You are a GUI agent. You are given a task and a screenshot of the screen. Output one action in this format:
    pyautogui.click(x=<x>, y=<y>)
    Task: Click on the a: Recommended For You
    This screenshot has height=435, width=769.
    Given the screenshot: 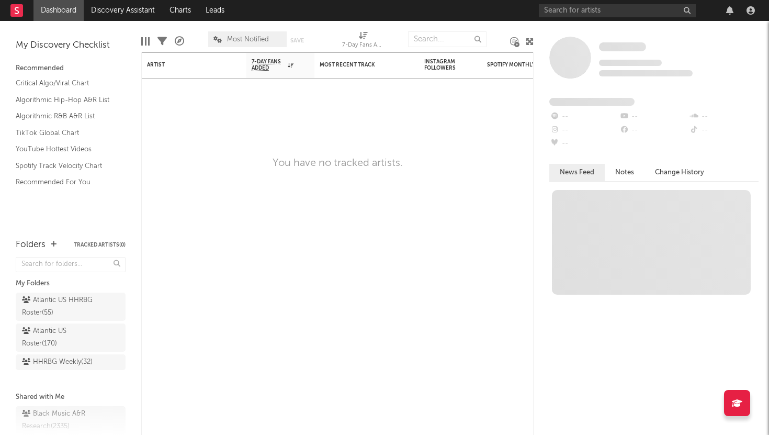 What is the action you would take?
    pyautogui.click(x=65, y=182)
    